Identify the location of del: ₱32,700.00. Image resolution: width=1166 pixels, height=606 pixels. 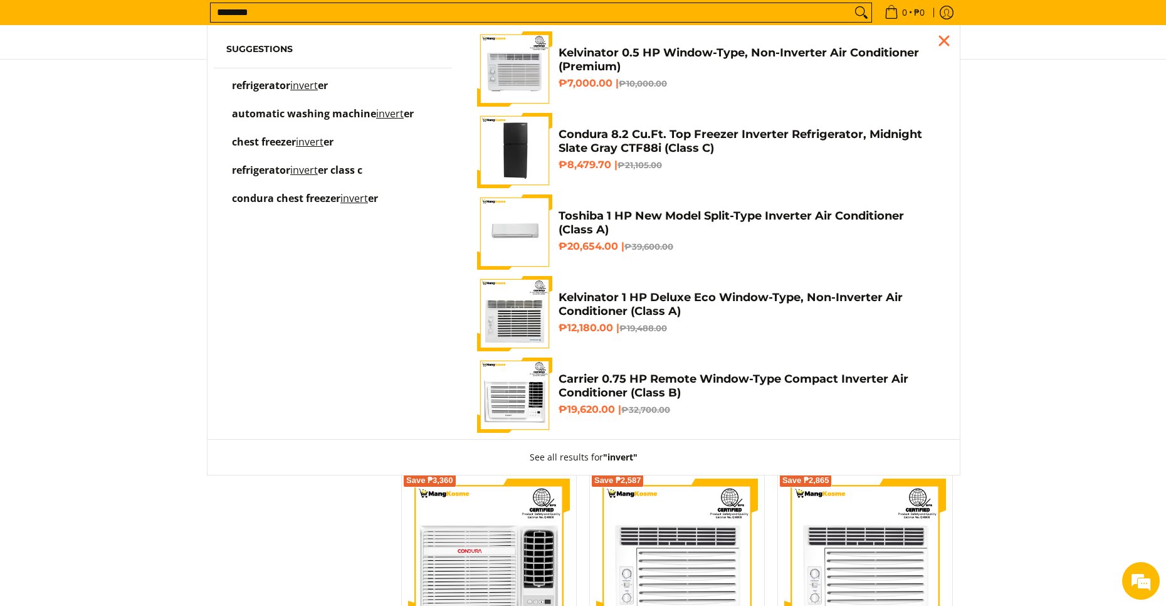
(646, 409).